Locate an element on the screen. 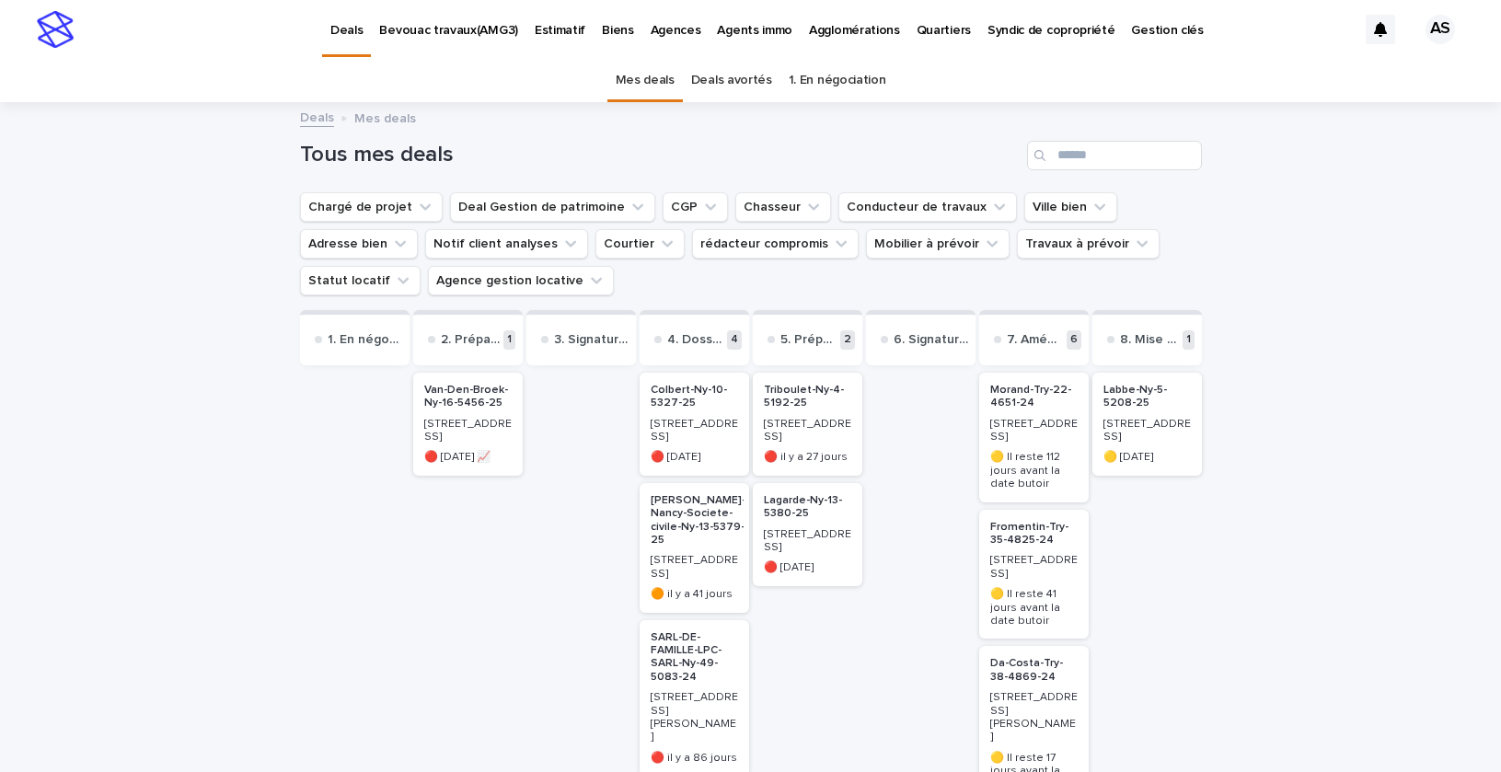 This screenshot has width=1501, height=772. p: Da-Costa-Try-38-4869-24 is located at coordinates (1034, 670).